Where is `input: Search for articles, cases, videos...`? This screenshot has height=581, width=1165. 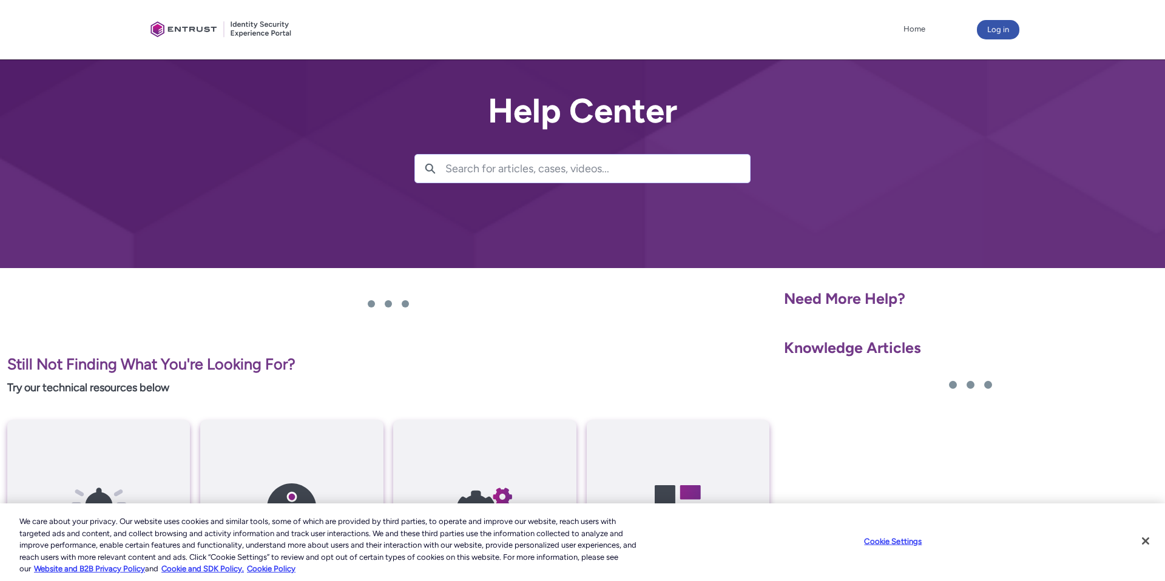
input: Search for articles, cases, videos... is located at coordinates (597, 169).